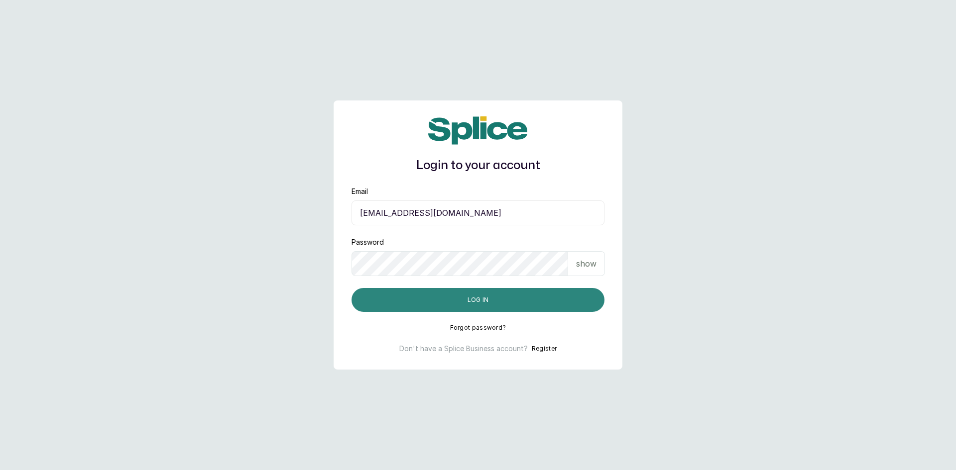  I want to click on button: Register, so click(544, 349).